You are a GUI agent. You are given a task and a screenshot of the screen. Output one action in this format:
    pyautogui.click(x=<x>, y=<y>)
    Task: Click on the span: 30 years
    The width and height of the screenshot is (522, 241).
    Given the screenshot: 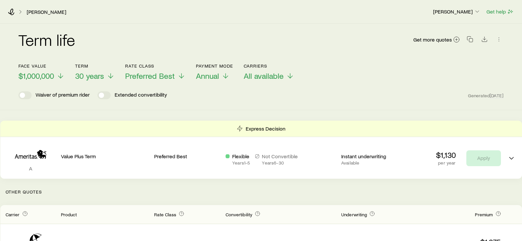 What is the action you would take?
    pyautogui.click(x=90, y=76)
    